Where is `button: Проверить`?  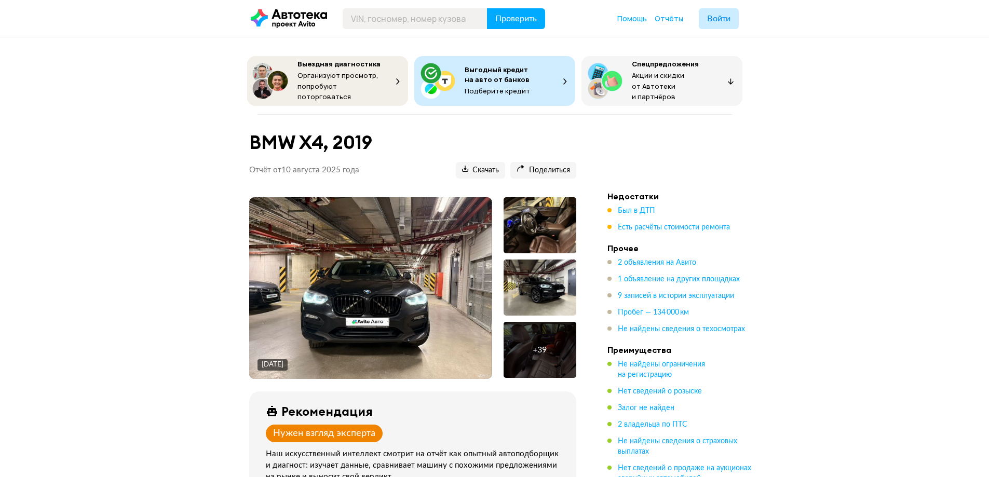 button: Проверить is located at coordinates (516, 19).